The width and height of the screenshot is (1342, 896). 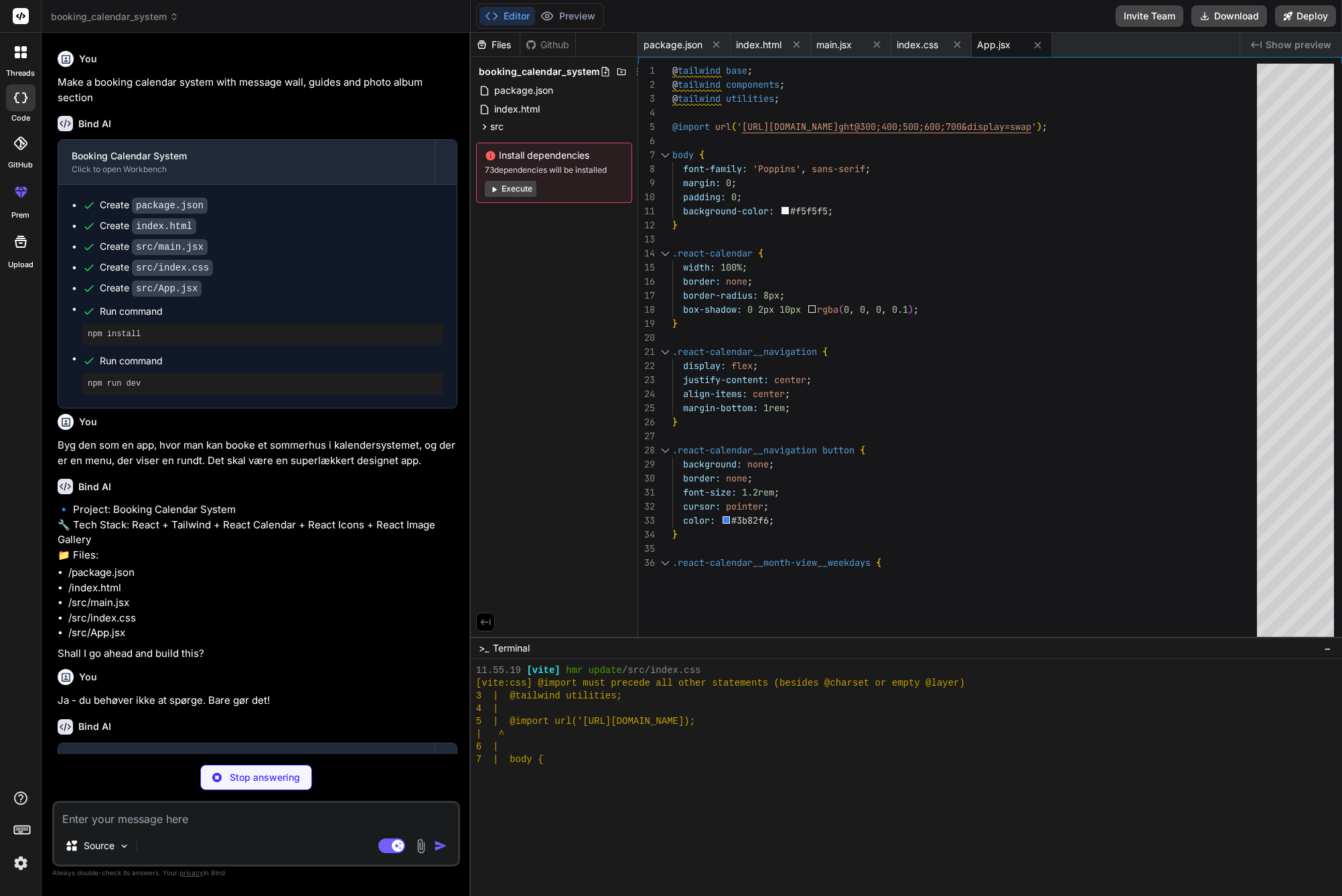 What do you see at coordinates (774, 408) in the screenshot?
I see `span: 1rem` at bounding box center [774, 408].